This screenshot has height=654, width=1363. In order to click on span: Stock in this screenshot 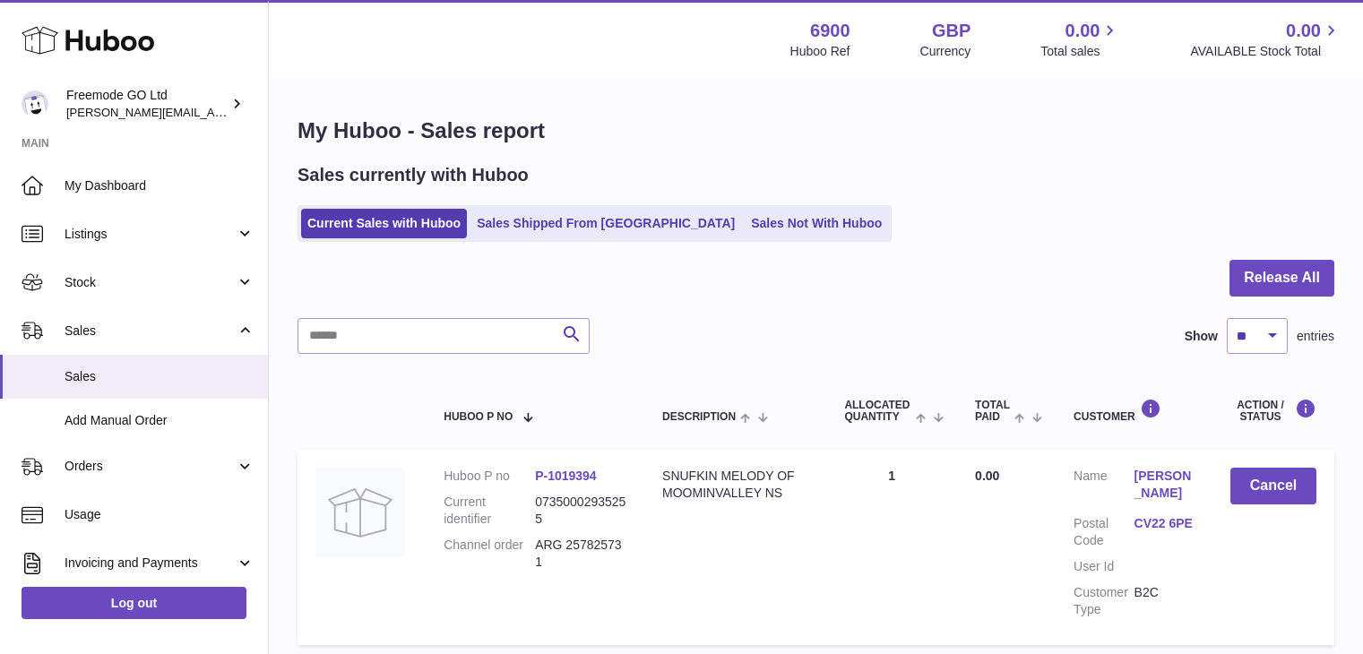, I will do `click(150, 282)`.